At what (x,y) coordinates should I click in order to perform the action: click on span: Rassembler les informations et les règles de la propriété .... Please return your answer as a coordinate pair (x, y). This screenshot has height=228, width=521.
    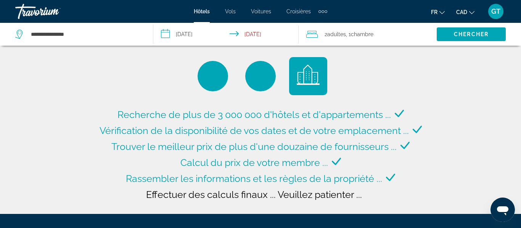
    Looking at the image, I should click on (254, 179).